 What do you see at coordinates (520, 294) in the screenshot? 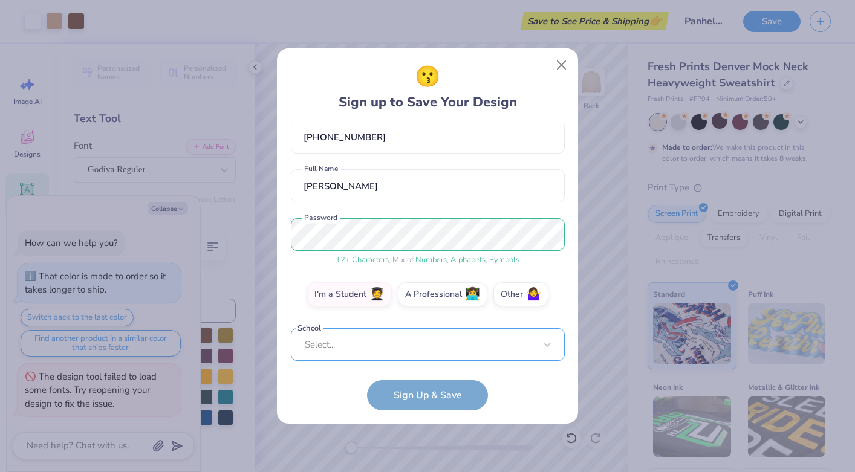
I see `label: Other` at bounding box center [520, 294].